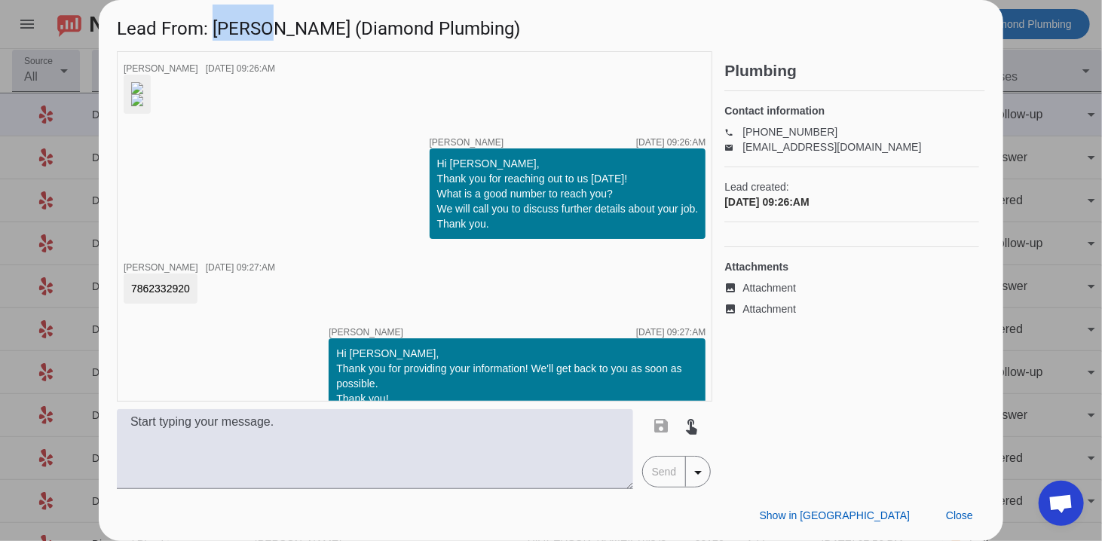 Image resolution: width=1102 pixels, height=541 pixels. Describe the element at coordinates (960, 516) in the screenshot. I see `span: Close` at that location.